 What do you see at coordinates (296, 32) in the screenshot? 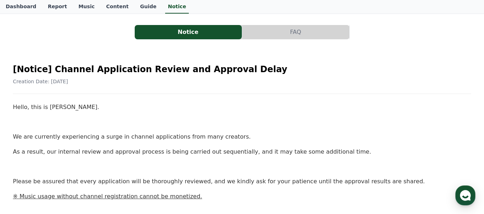
I see `a: FAQ` at bounding box center [296, 32].